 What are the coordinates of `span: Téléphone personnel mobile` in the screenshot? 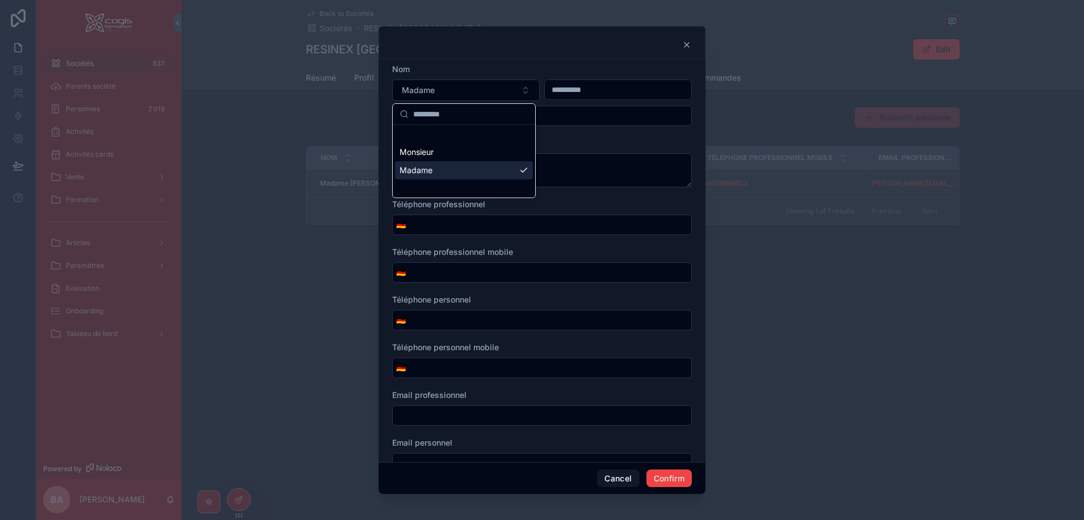 It's located at (446, 347).